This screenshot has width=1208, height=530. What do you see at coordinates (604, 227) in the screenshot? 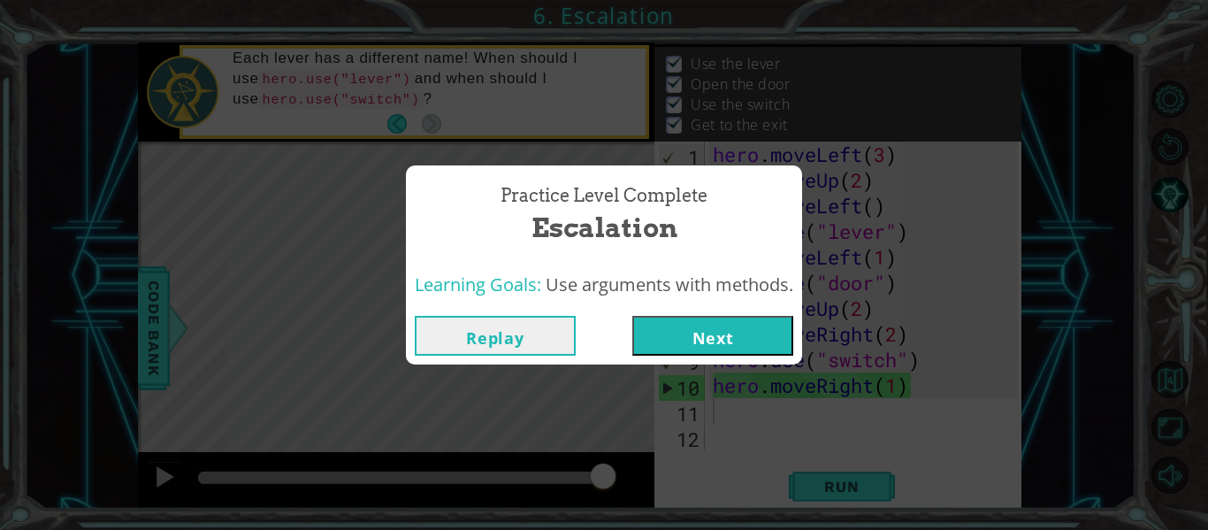
I see `span: Escalation` at bounding box center [604, 227].